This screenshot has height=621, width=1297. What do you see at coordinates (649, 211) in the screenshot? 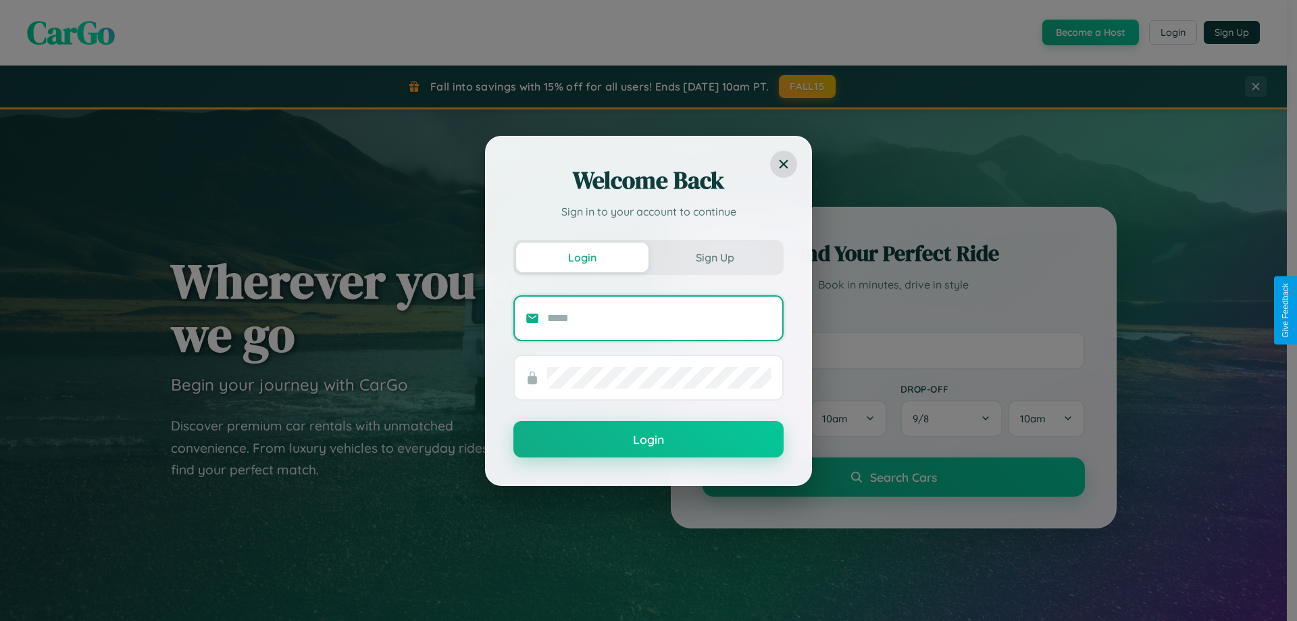
I see `p: Sign in to your account to continue` at bounding box center [649, 211].